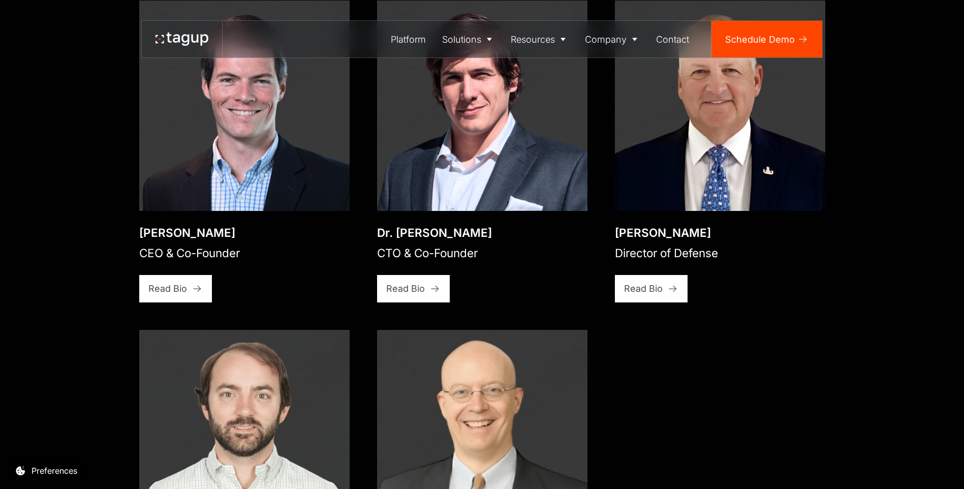 This screenshot has width=964, height=489. Describe the element at coordinates (408, 39) in the screenshot. I see `div: Platform` at that location.